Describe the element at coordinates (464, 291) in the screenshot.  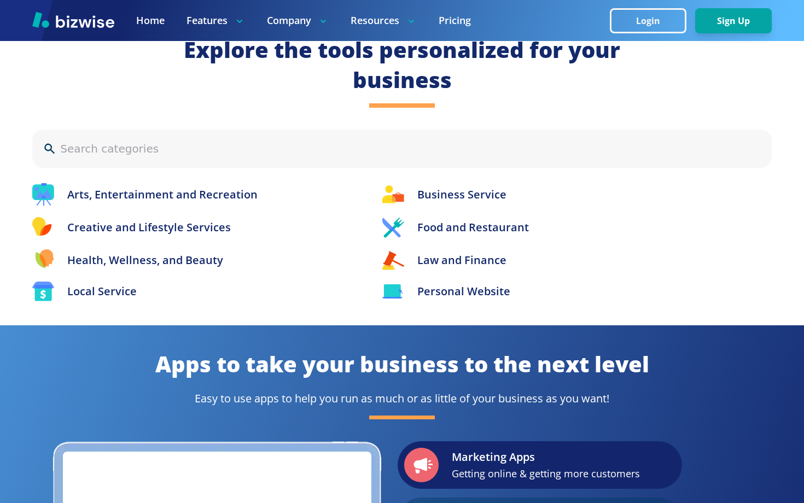
I see `p: Personal Website` at that location.